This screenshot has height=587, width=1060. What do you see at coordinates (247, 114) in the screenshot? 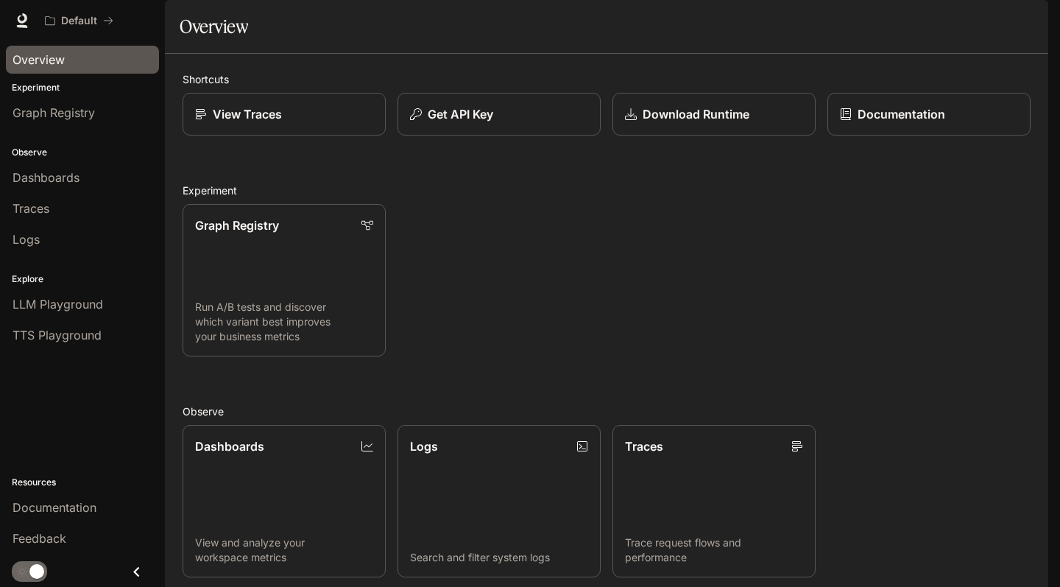
I see `p: View Traces` at bounding box center [247, 114].